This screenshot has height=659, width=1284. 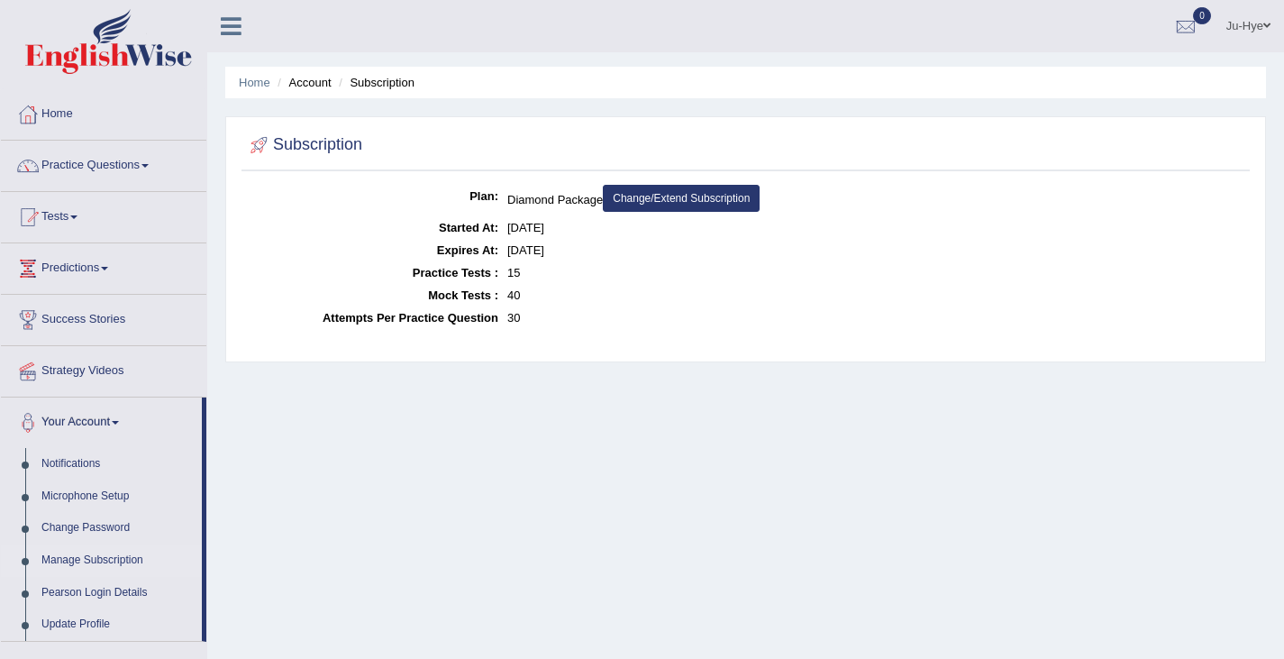 What do you see at coordinates (876, 317) in the screenshot?
I see `dd: 30` at bounding box center [876, 317].